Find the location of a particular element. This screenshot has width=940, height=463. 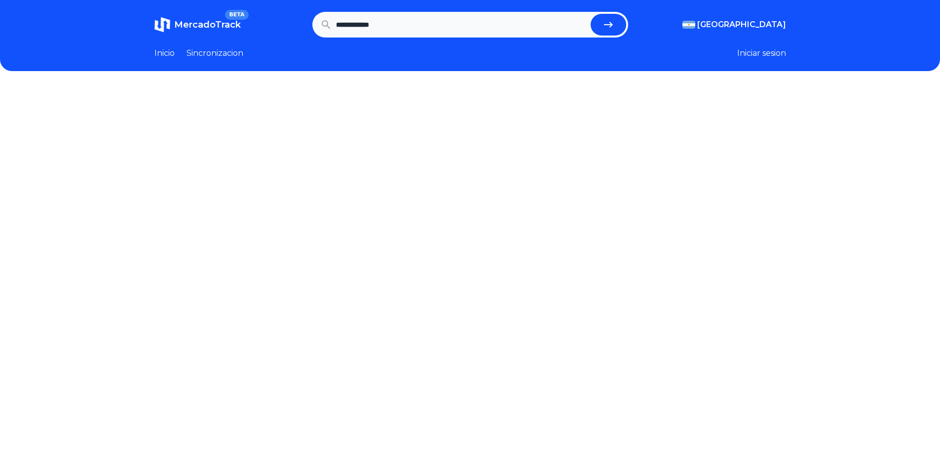

img: Argentina is located at coordinates (689, 25).